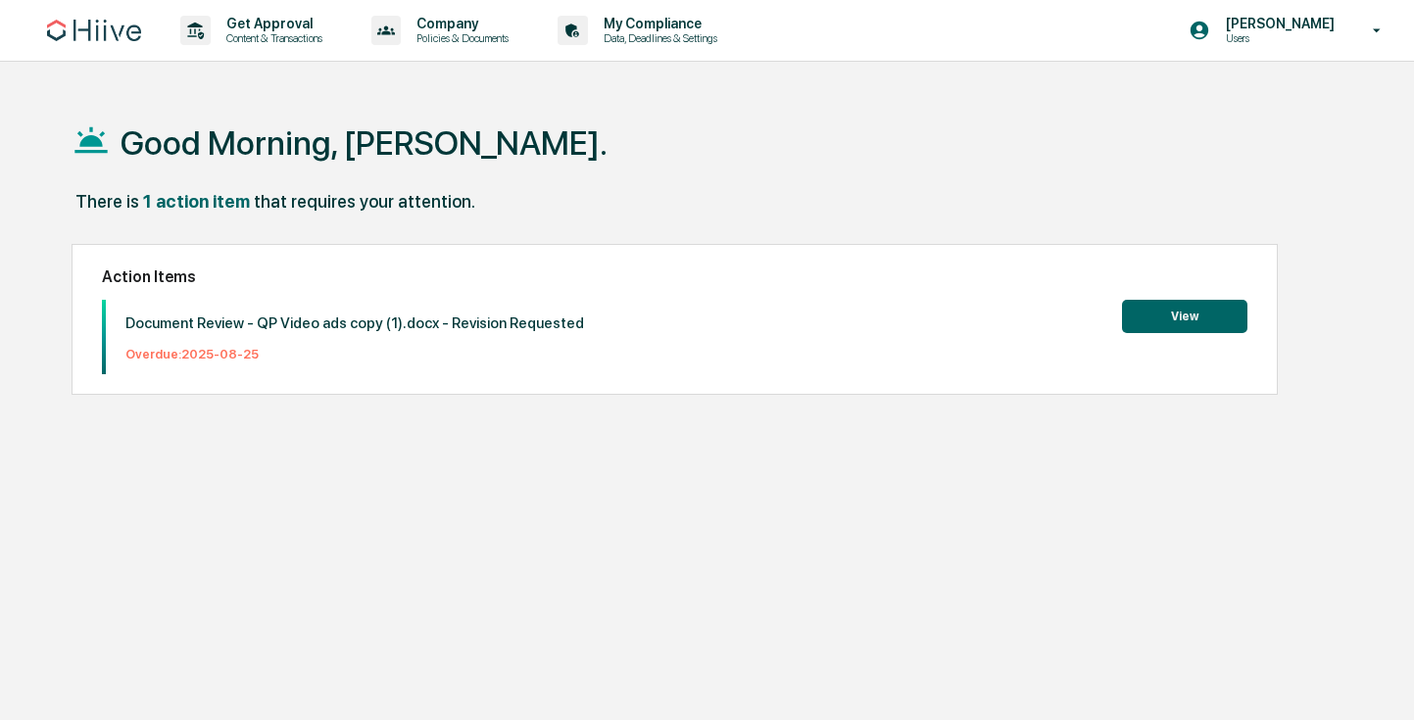 This screenshot has width=1414, height=720. Describe the element at coordinates (1277, 38) in the screenshot. I see `p: Users` at that location.